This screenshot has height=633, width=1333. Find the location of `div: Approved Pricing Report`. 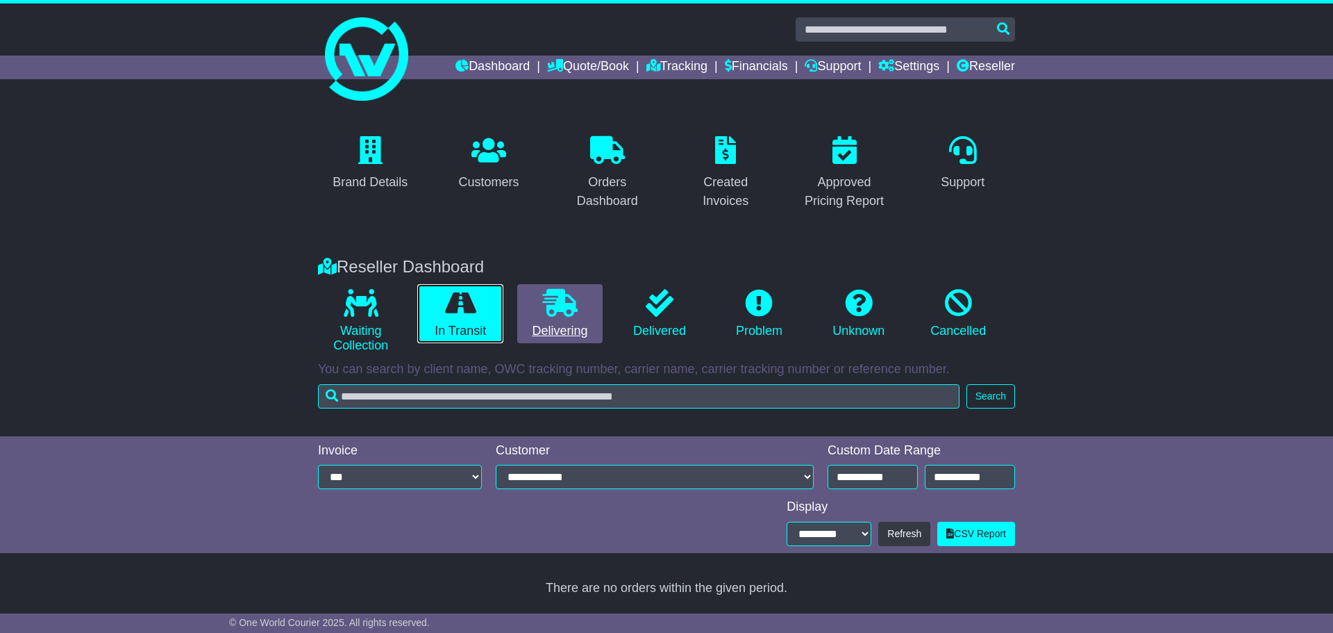

div: Approved Pricing Report is located at coordinates (844, 192).